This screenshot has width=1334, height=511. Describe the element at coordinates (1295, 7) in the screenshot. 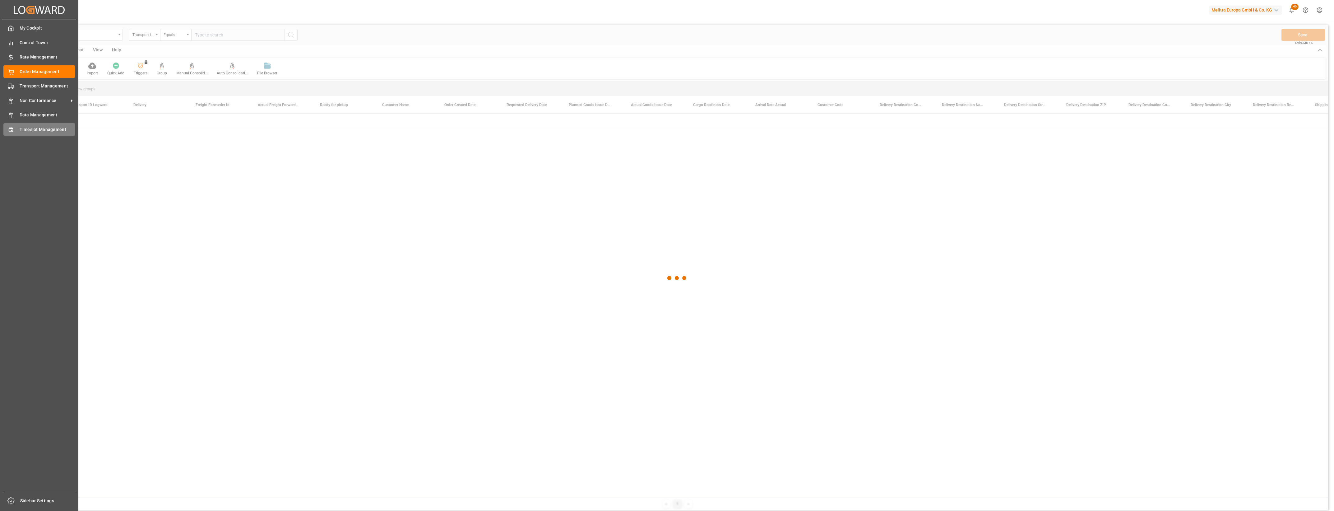

I see `span: 46` at that location.